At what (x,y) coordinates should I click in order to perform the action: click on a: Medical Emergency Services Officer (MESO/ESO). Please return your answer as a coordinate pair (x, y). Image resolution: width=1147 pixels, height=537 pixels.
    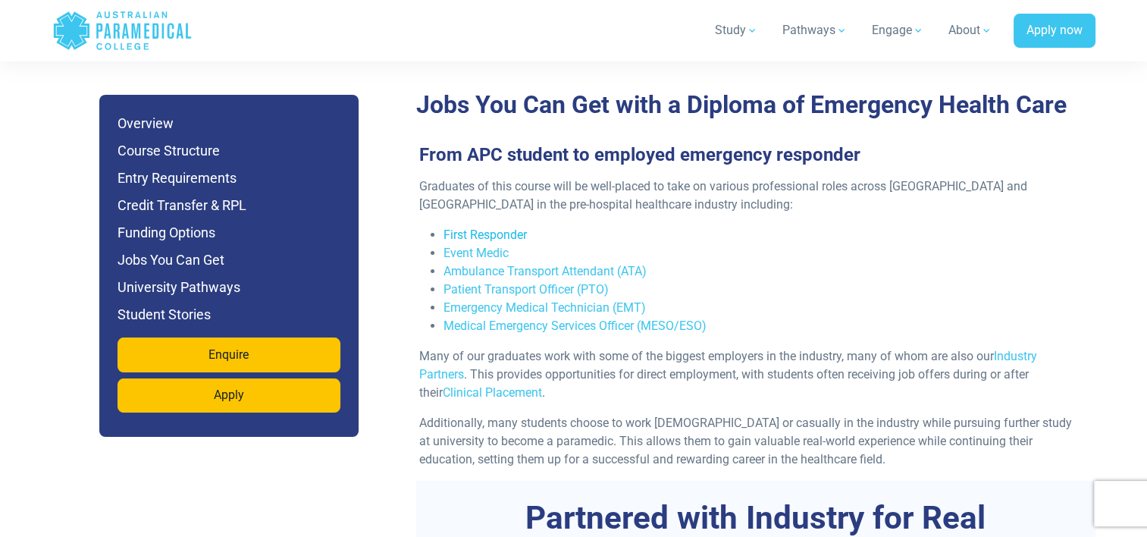
    Looking at the image, I should click on (575, 325).